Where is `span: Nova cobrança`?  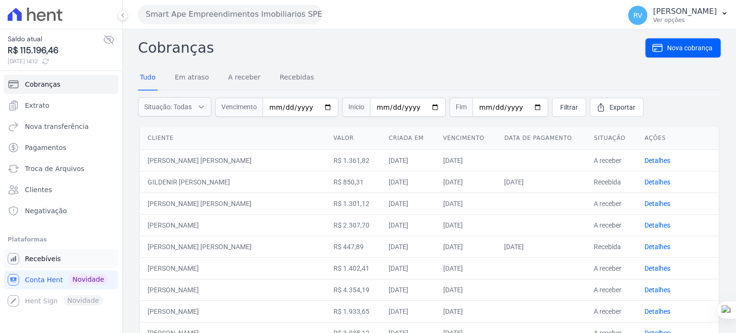 span: Nova cobrança is located at coordinates (690, 48).